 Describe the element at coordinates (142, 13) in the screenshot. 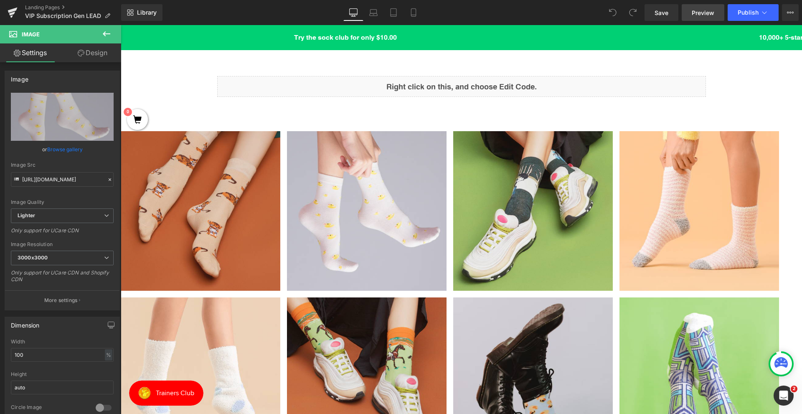

I see `a: New Library` at that location.